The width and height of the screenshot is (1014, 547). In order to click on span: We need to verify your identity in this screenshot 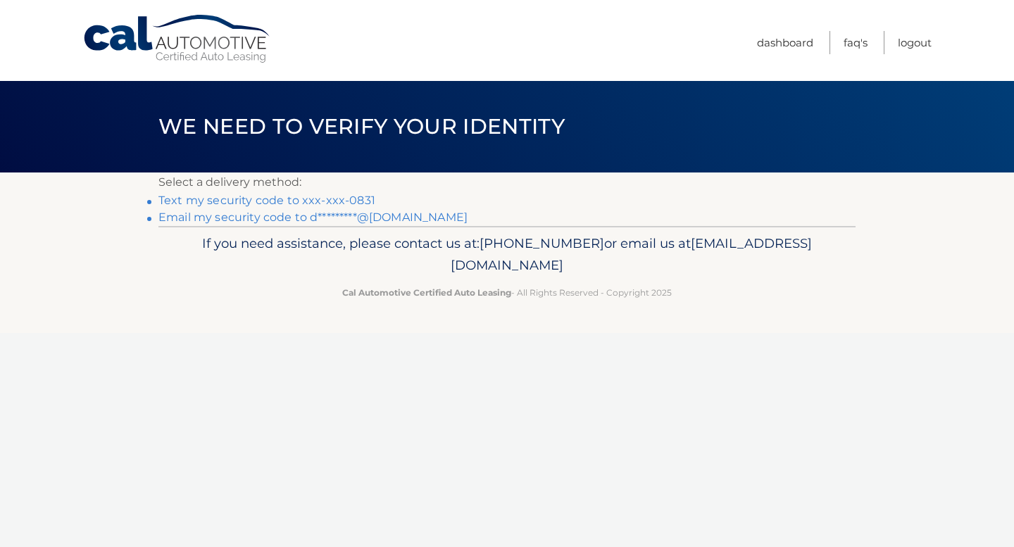, I will do `click(361, 126)`.